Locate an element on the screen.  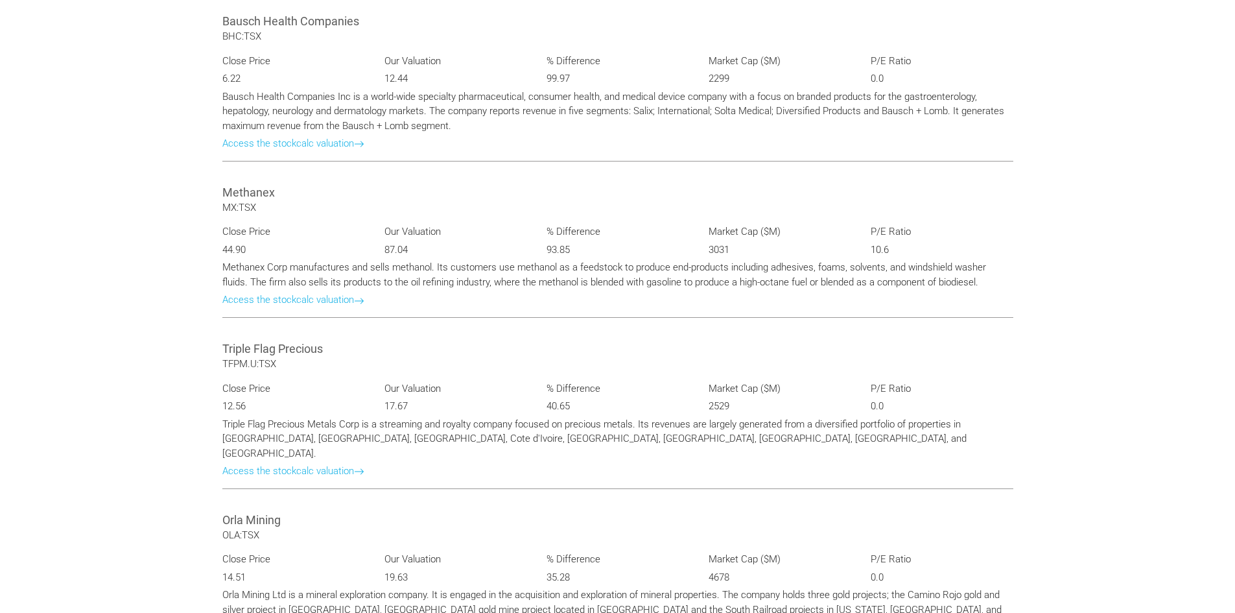
p: 99.97 is located at coordinates (618, 78).